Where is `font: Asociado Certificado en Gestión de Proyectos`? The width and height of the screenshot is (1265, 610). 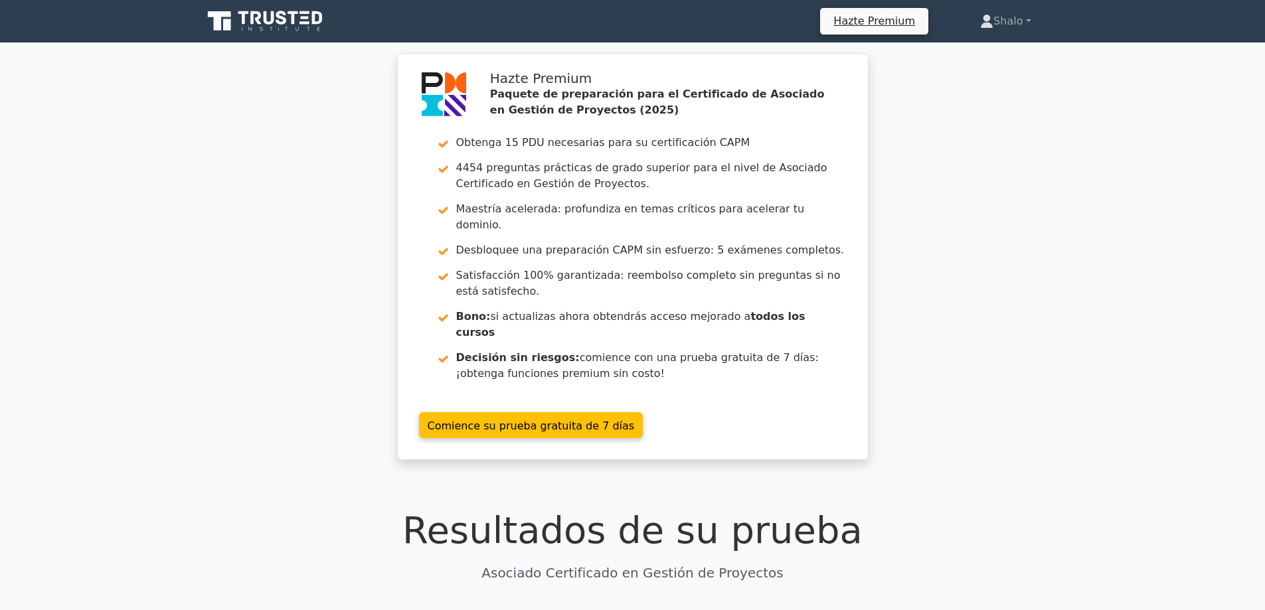 font: Asociado Certificado en Gestión de Proyectos is located at coordinates (632, 573).